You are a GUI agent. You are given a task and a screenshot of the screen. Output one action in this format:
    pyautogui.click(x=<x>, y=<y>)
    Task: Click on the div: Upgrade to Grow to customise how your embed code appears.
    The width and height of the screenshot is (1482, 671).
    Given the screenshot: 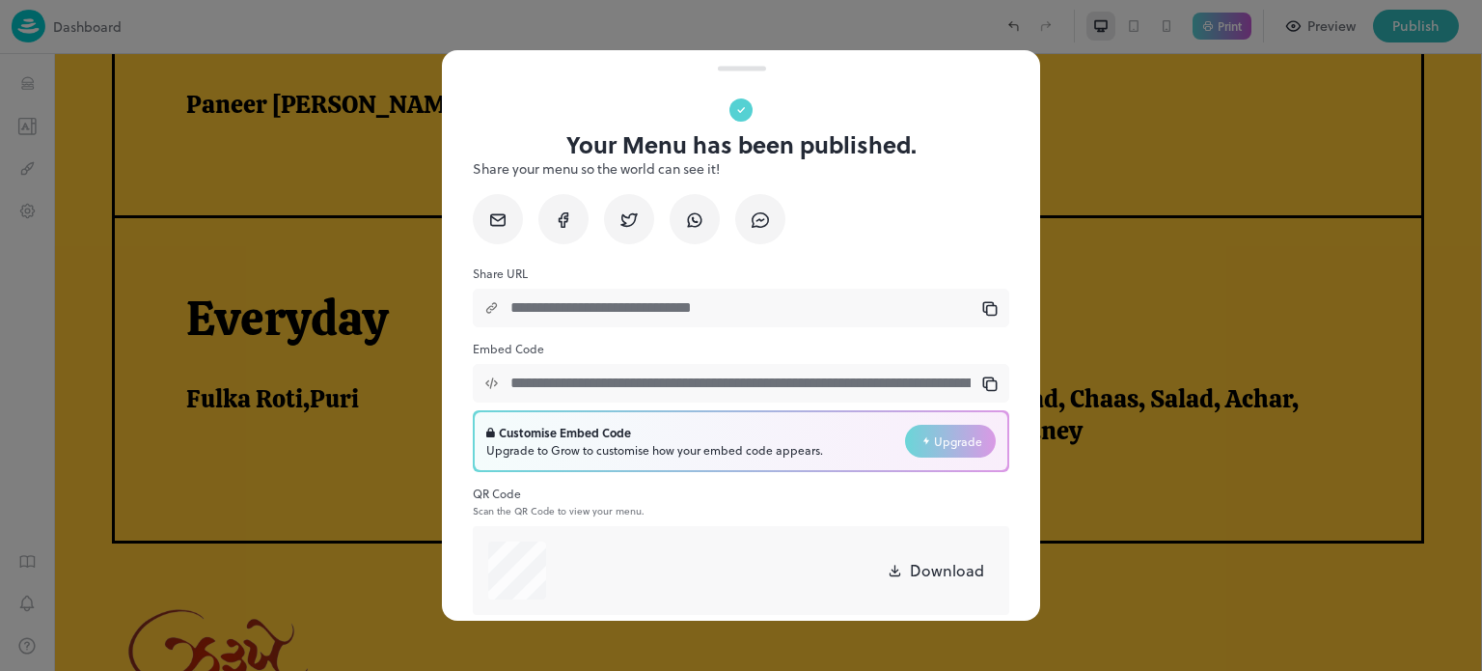 What is the action you would take?
    pyautogui.click(x=654, y=450)
    